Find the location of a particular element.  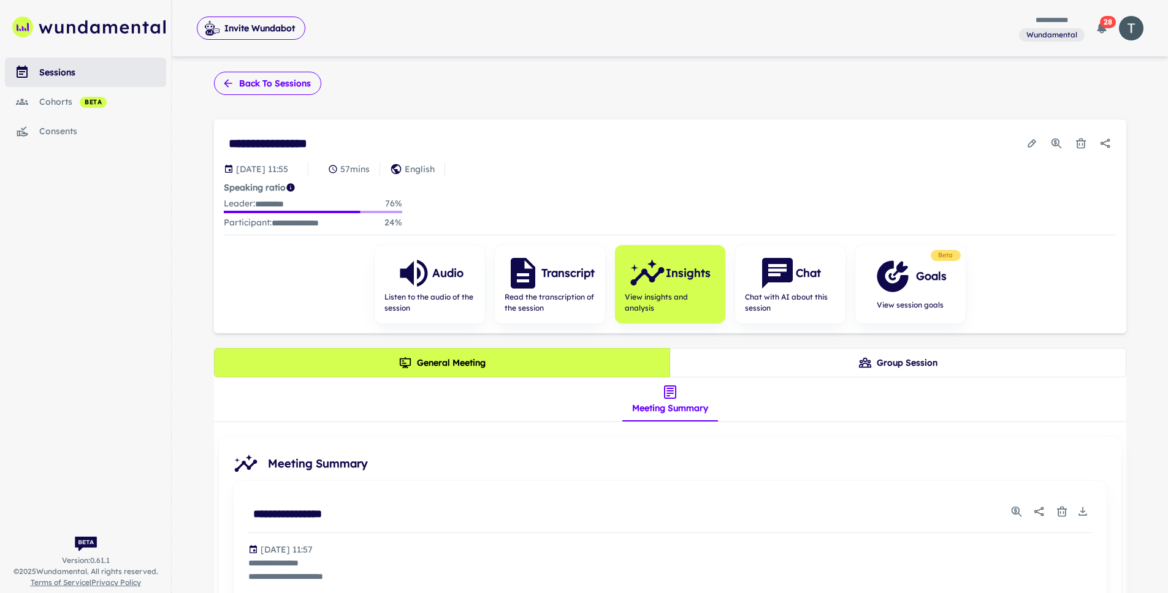

button: InsightsView insights and analysis is located at coordinates (670, 284).